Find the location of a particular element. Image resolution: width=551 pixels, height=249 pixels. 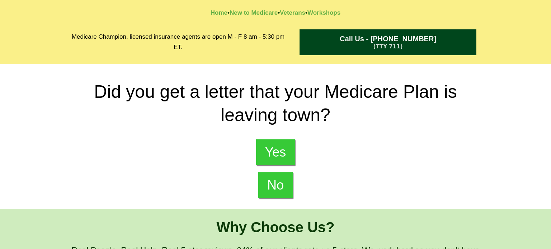

h1: Why Choose Us? is located at coordinates (276, 227).